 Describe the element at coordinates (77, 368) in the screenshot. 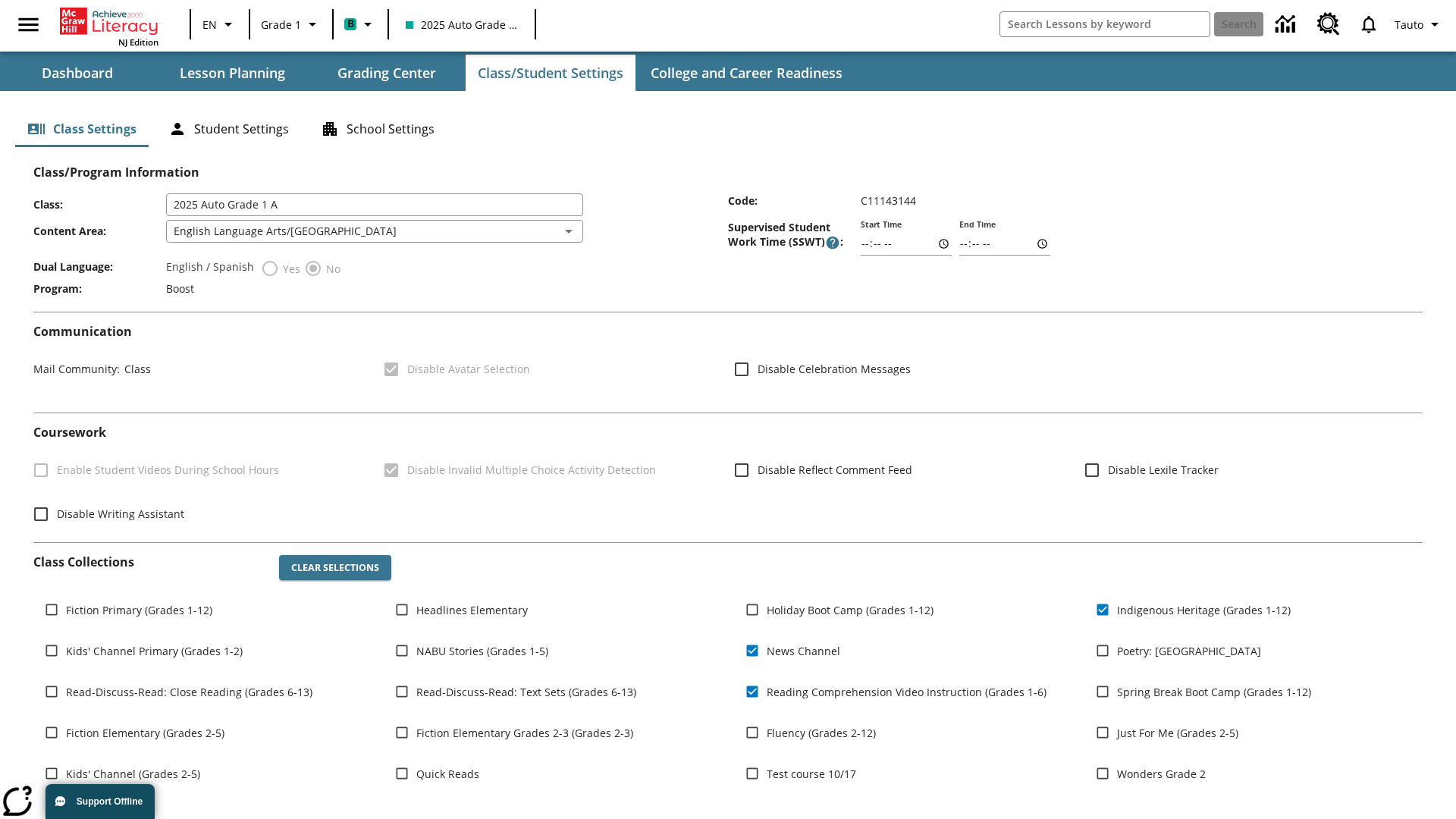

I see `span: Mail Community :` at that location.